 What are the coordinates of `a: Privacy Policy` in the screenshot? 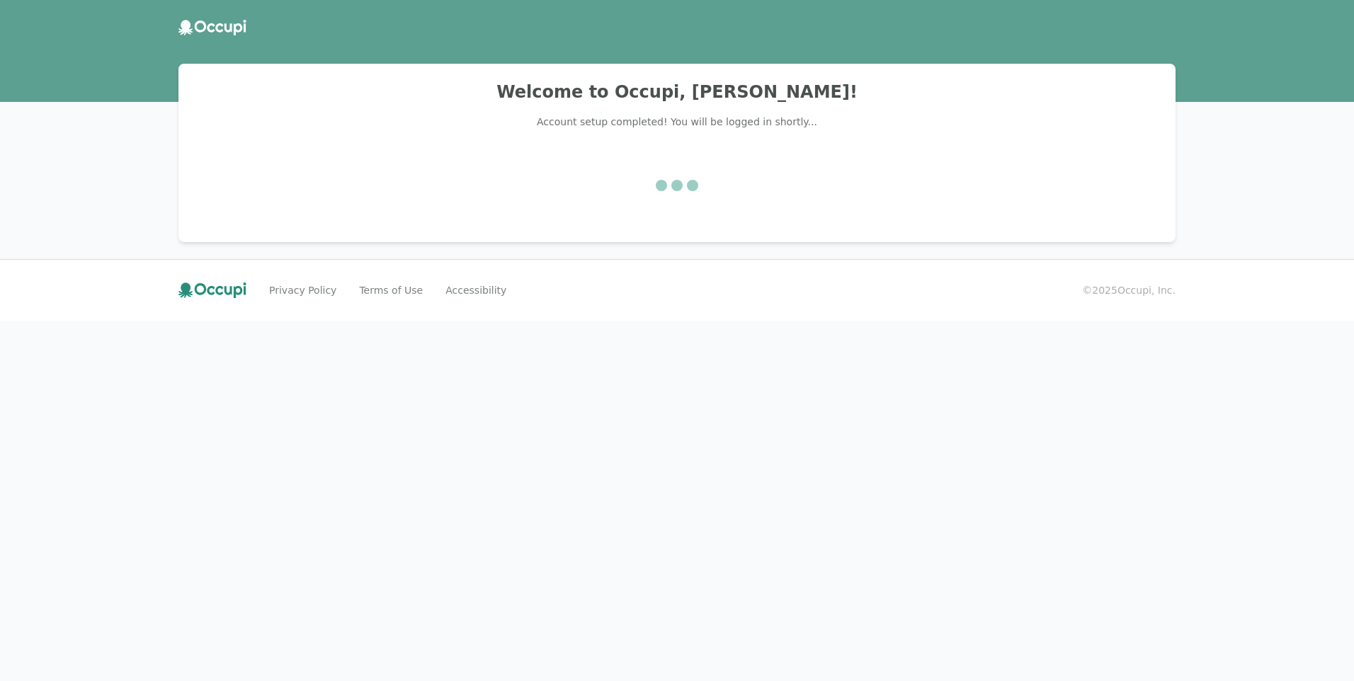 It's located at (302, 290).